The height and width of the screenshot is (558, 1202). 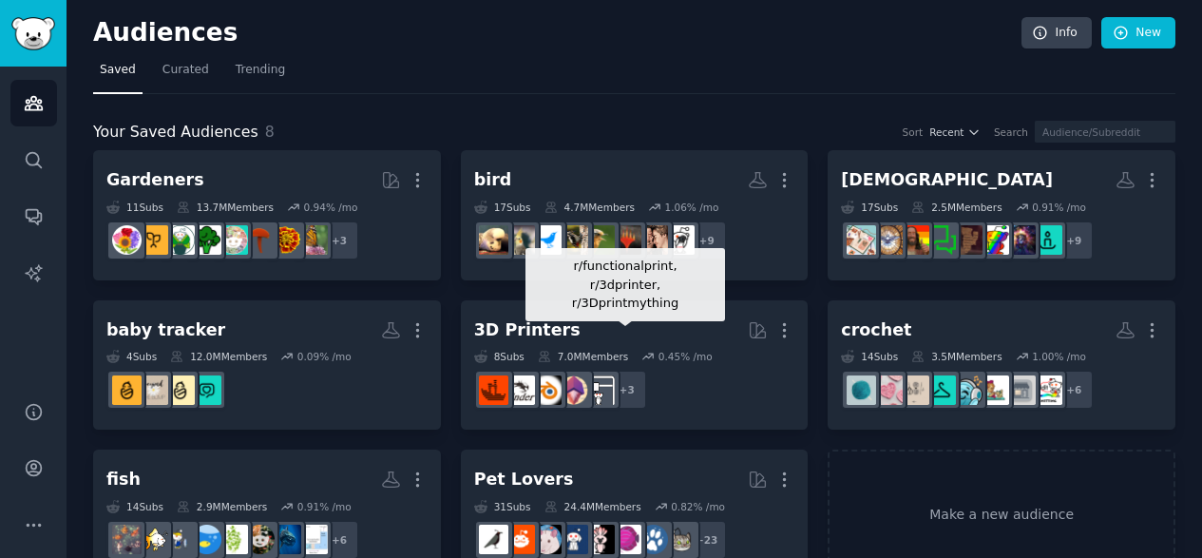 What do you see at coordinates (33, 33) in the screenshot?
I see `img: GummySearch logo` at bounding box center [33, 33].